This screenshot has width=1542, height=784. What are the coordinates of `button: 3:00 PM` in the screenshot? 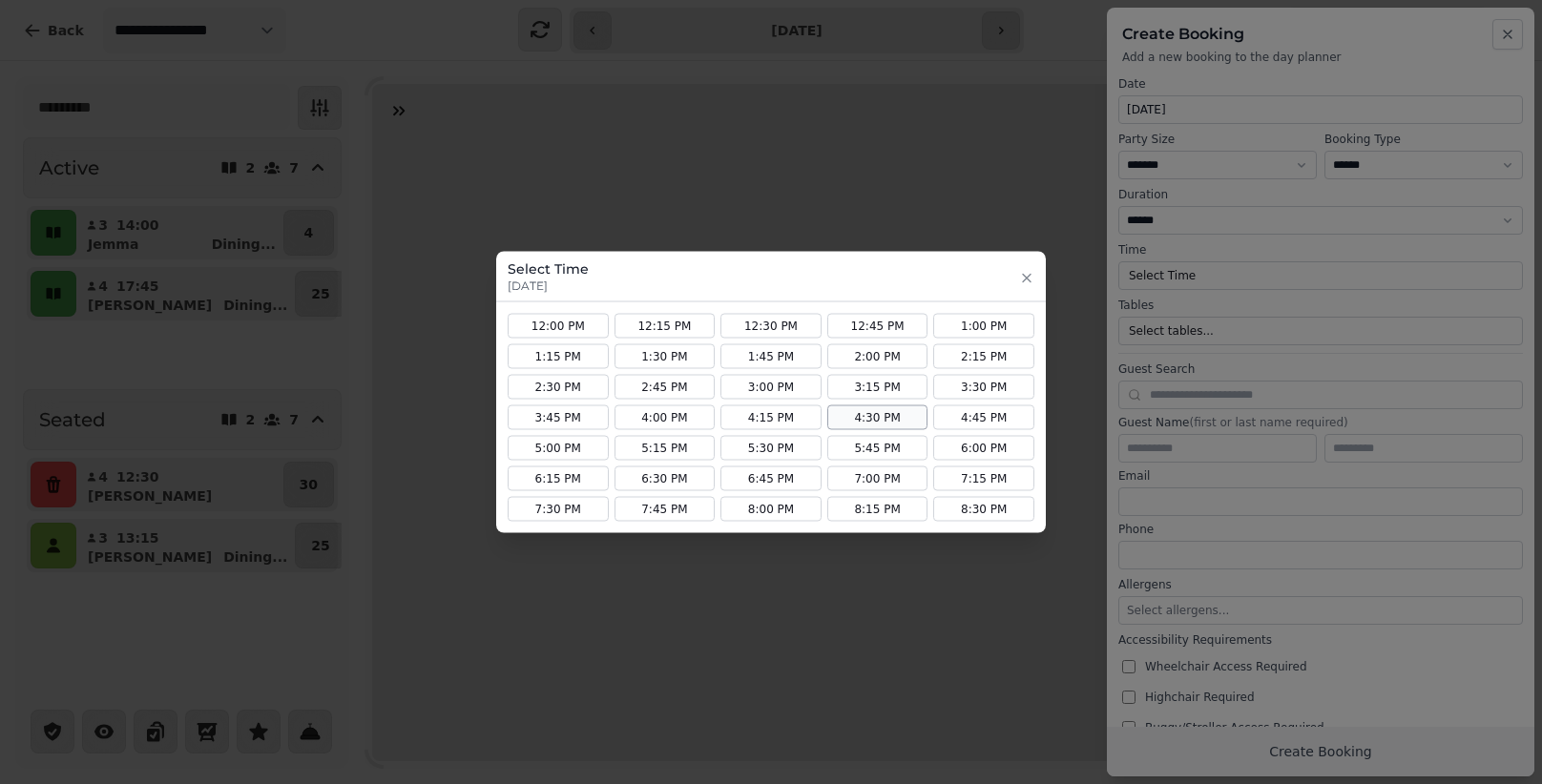 It's located at (771, 387).